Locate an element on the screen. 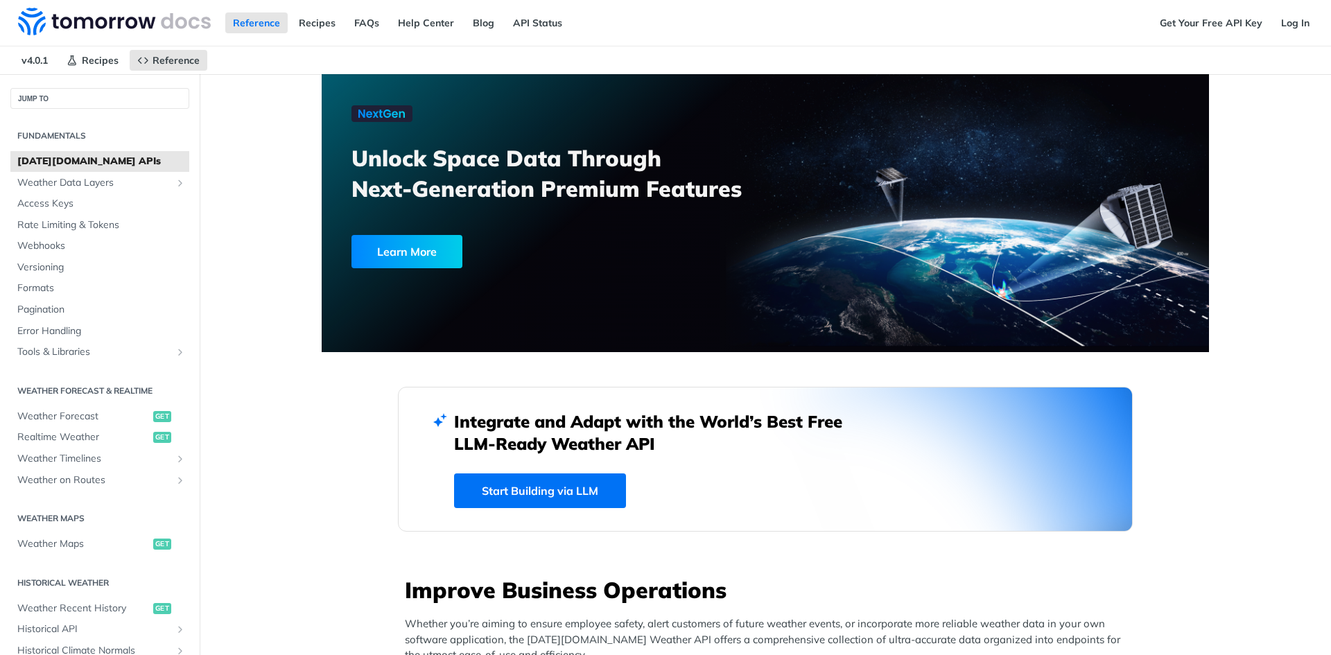 This screenshot has height=655, width=1331. h2: Fundamentals is located at coordinates (100, 136).